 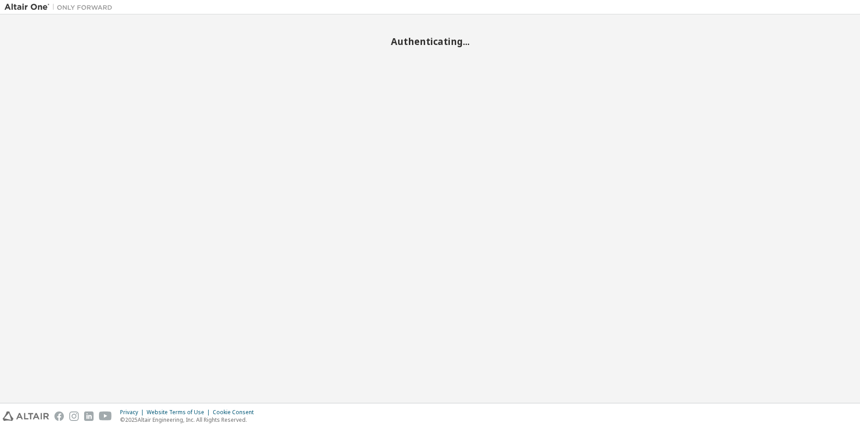 I want to click on img: youtube.svg, so click(x=105, y=416).